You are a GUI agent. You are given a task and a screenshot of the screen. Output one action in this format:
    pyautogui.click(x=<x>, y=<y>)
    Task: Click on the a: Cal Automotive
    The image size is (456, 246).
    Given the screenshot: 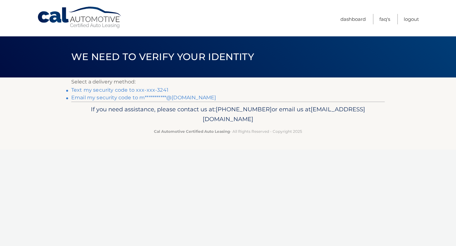 What is the action you would take?
    pyautogui.click(x=80, y=17)
    